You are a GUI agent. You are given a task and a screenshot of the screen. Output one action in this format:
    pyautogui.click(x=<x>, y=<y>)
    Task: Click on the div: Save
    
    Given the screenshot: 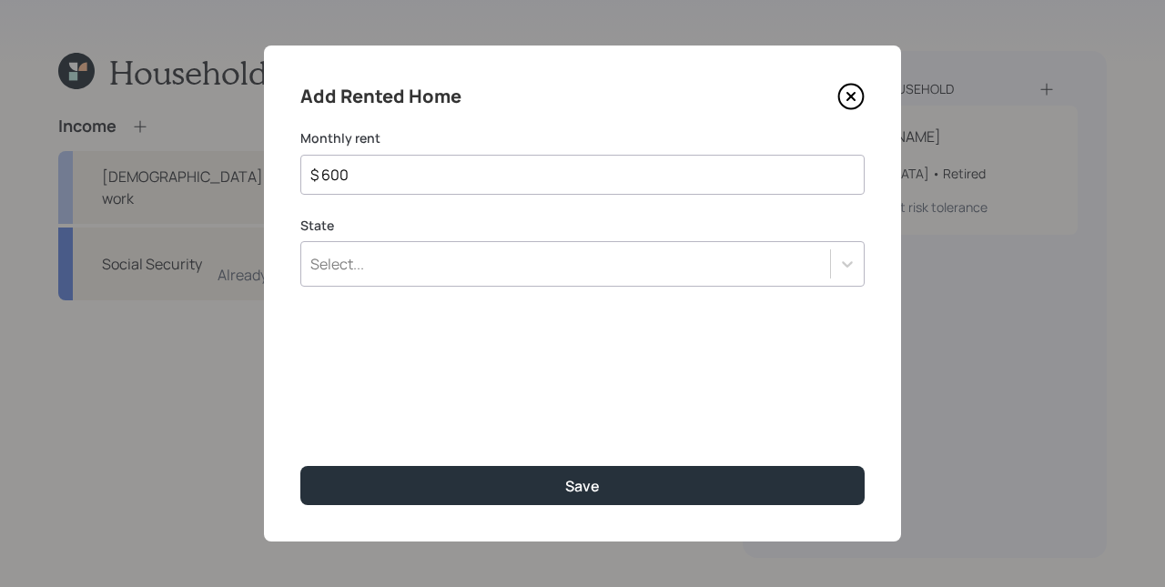 What is the action you would take?
    pyautogui.click(x=582, y=486)
    